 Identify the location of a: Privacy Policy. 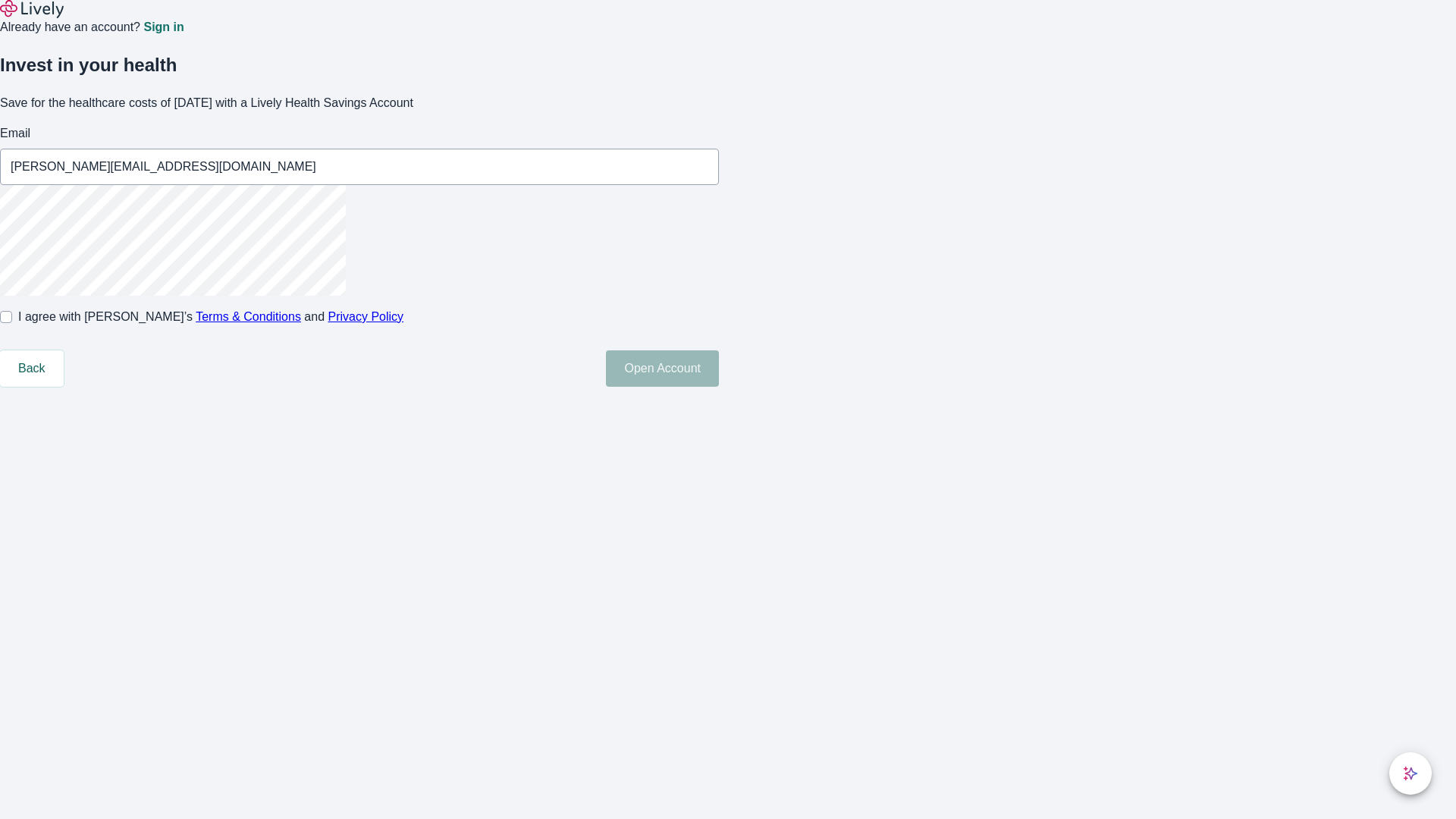
(367, 316).